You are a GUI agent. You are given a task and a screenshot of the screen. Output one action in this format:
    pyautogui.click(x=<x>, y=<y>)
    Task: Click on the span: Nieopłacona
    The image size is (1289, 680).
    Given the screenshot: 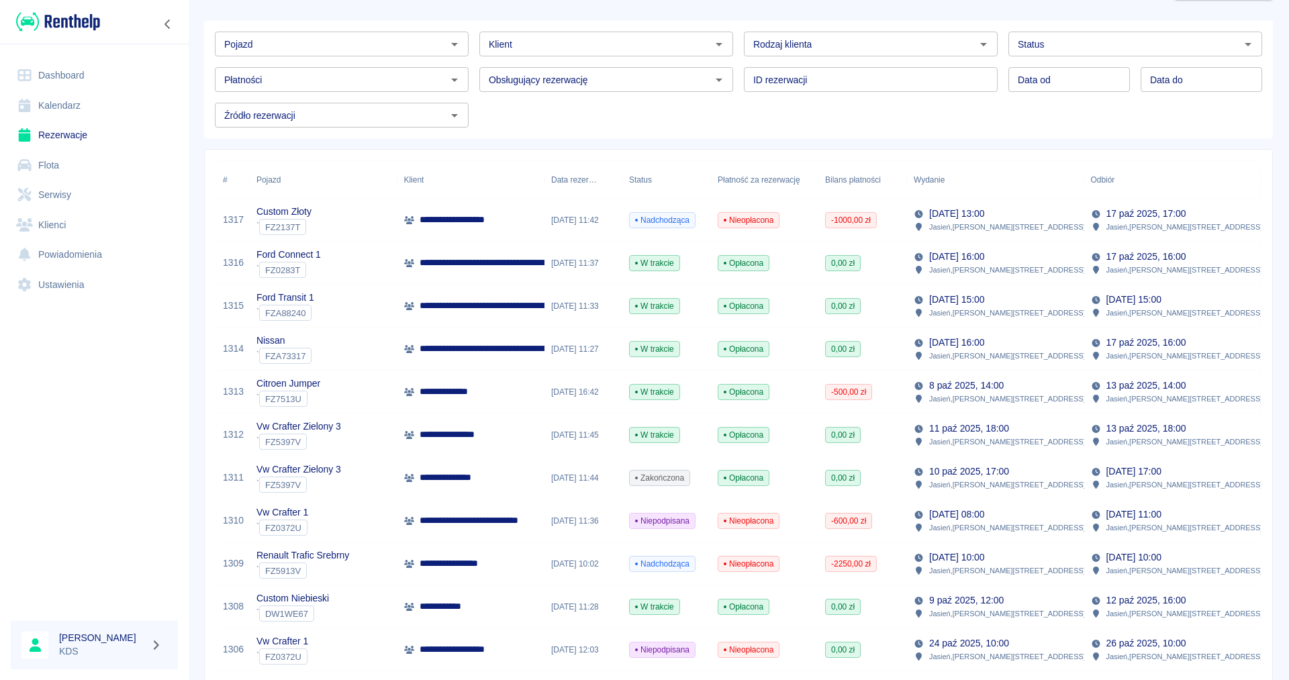 What is the action you would take?
    pyautogui.click(x=749, y=564)
    